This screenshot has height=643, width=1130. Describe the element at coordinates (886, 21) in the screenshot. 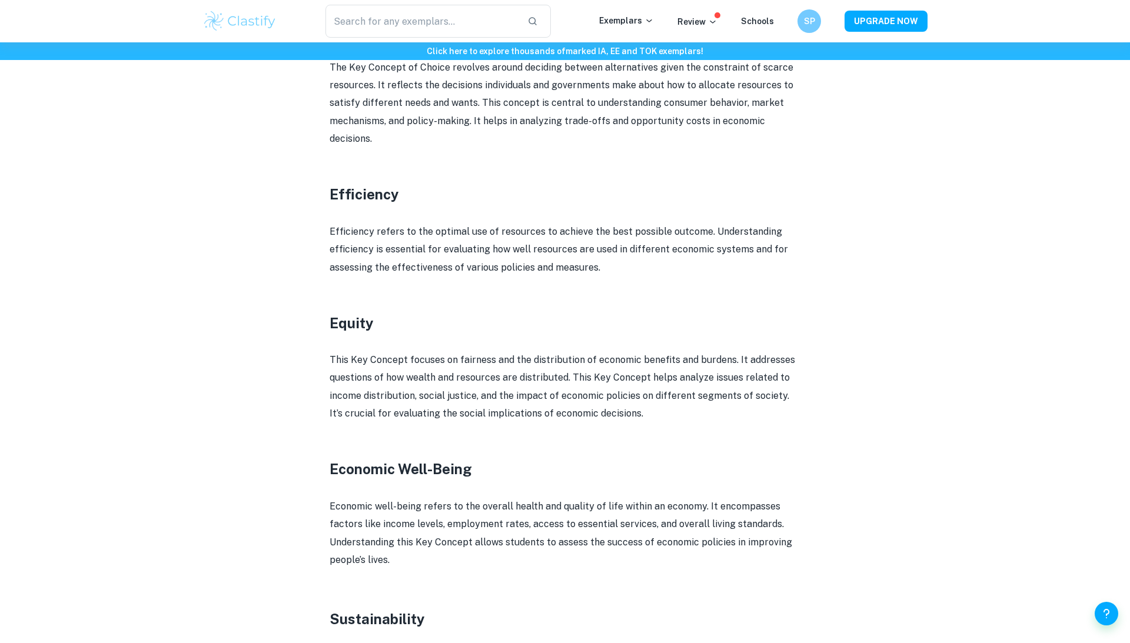

I see `button: UPGRADE NOW` at that location.